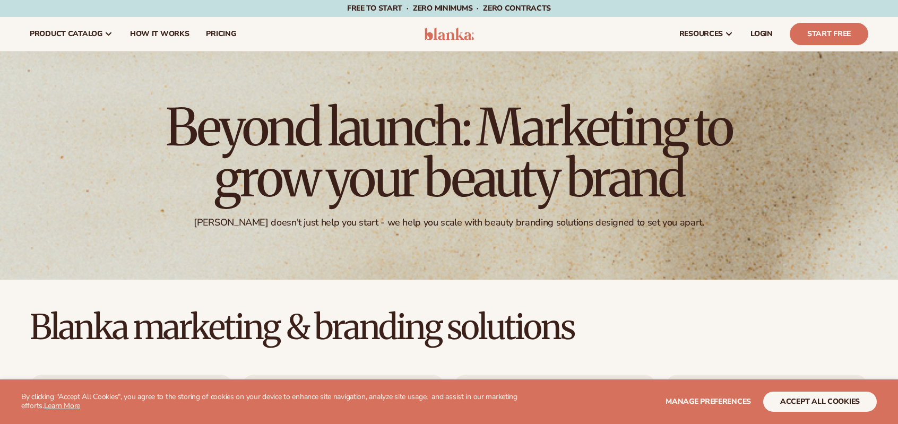 The image size is (898, 424). I want to click on a: logo, so click(449, 34).